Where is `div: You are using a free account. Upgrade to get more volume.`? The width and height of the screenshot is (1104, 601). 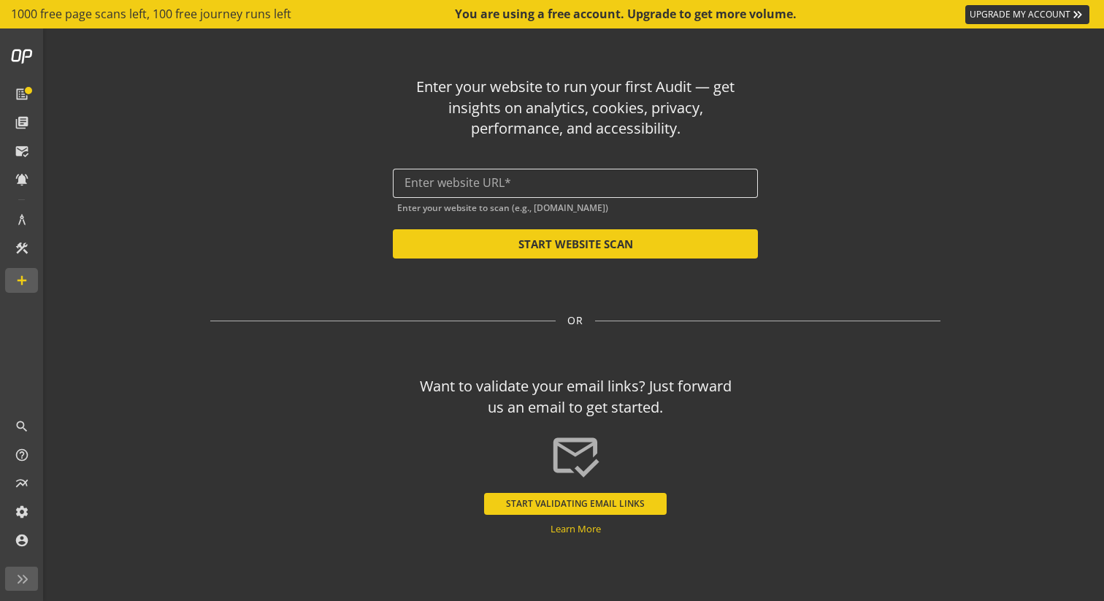
div: You are using a free account. Upgrade to get more volume. is located at coordinates (626, 14).